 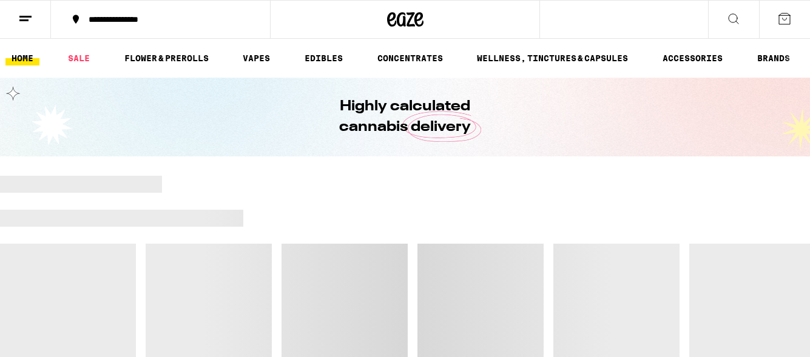 I want to click on a: FLOWER & PREROLLS, so click(x=166, y=58).